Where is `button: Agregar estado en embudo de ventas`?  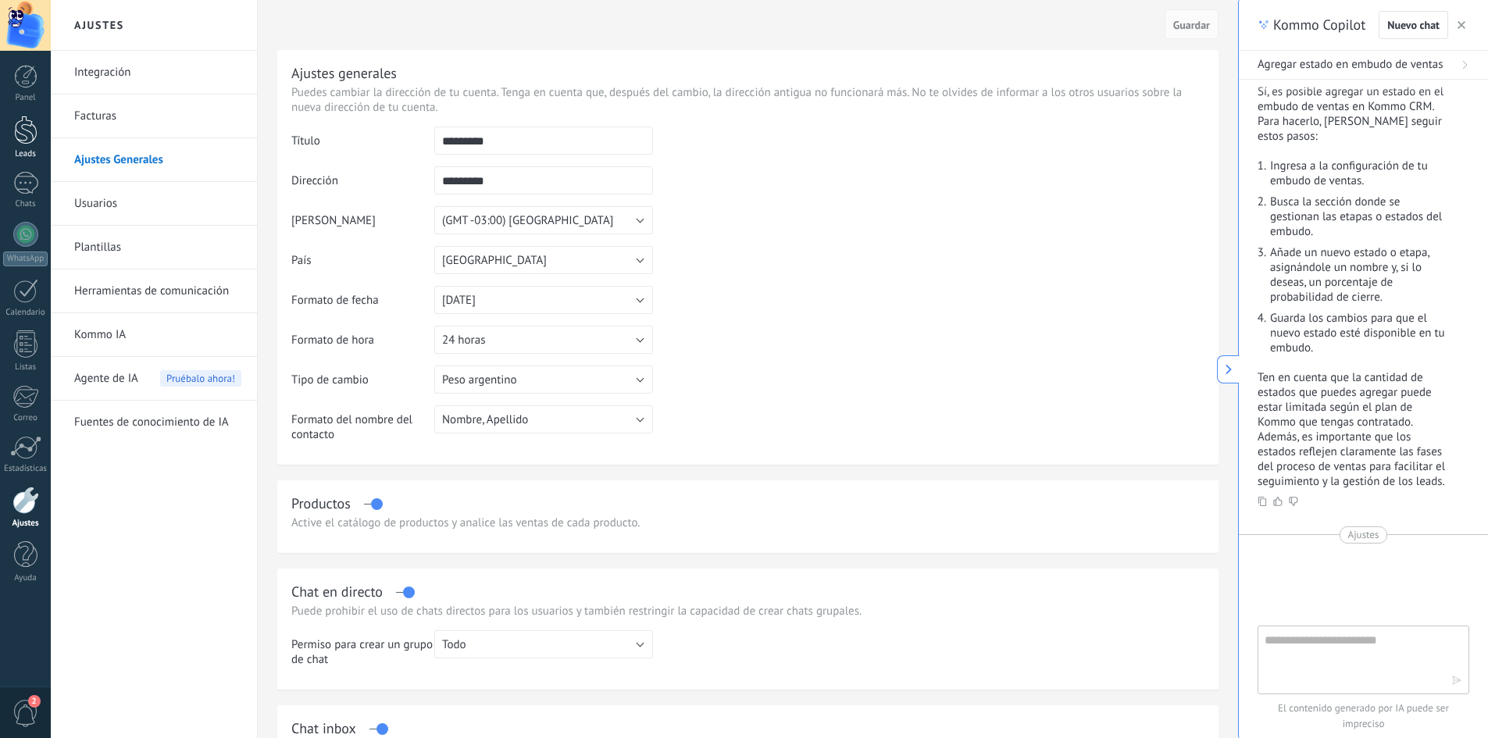 button: Agregar estado en embudo de ventas is located at coordinates (1363, 65).